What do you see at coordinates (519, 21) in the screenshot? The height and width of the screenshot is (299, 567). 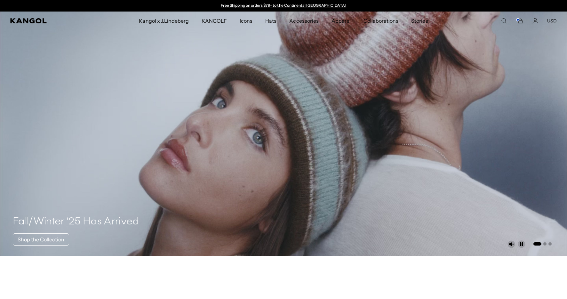 I see `button: Cart` at bounding box center [519, 21].